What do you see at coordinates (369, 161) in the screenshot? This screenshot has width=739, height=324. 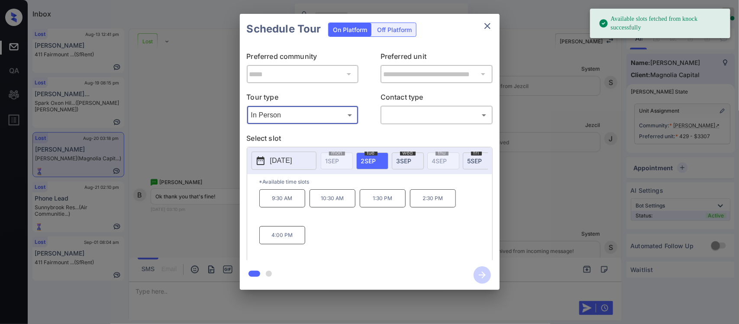 I see `span: 2 SEP` at bounding box center [369, 161].